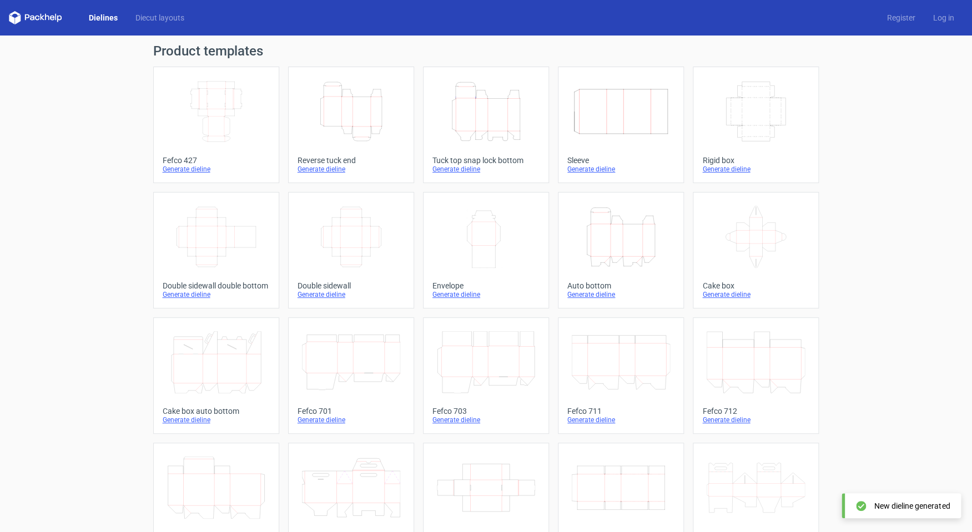 This screenshot has width=972, height=532. I want to click on h1: Product templates, so click(486, 51).